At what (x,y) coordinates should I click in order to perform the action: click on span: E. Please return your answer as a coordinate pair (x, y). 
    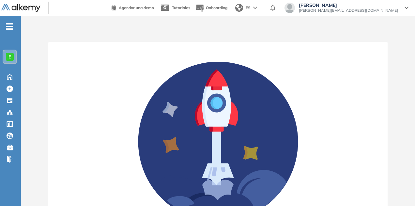
    Looking at the image, I should click on (10, 57).